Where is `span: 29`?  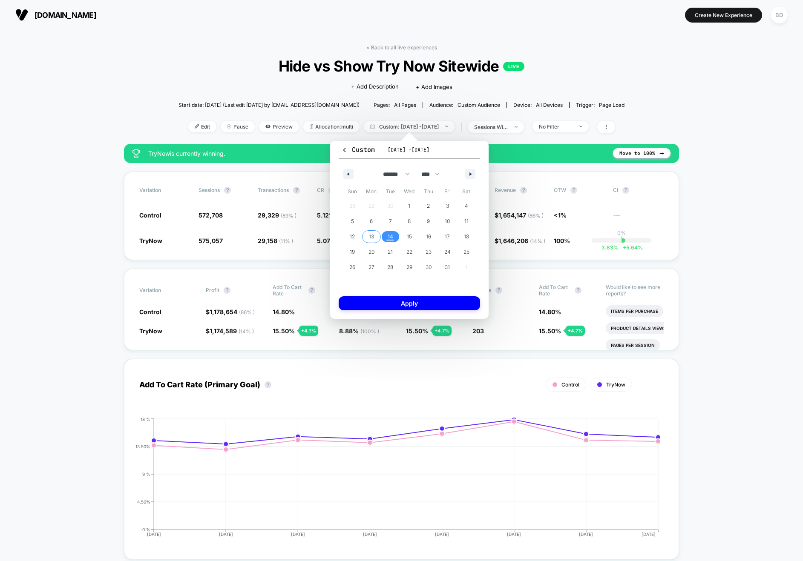
span: 29 is located at coordinates (409, 267).